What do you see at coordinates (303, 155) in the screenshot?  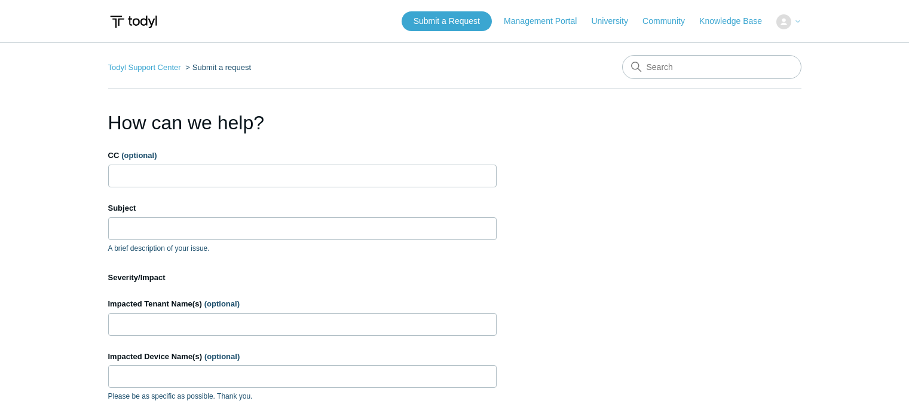 I see `label: CC` at bounding box center [303, 155].